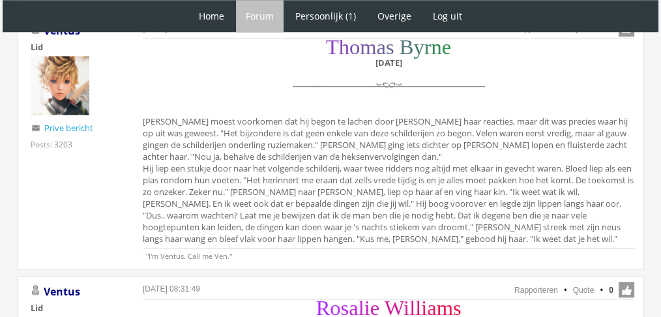 This screenshot has height=317, width=661. I want to click on span: y, so click(419, 47).